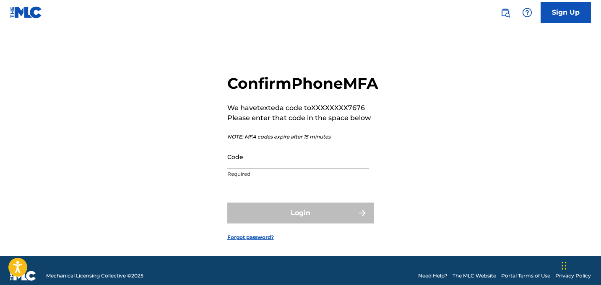 The image size is (601, 285). Describe the element at coordinates (303, 137) in the screenshot. I see `p: NOTE: MFA codes expire after 15 minutes` at that location.